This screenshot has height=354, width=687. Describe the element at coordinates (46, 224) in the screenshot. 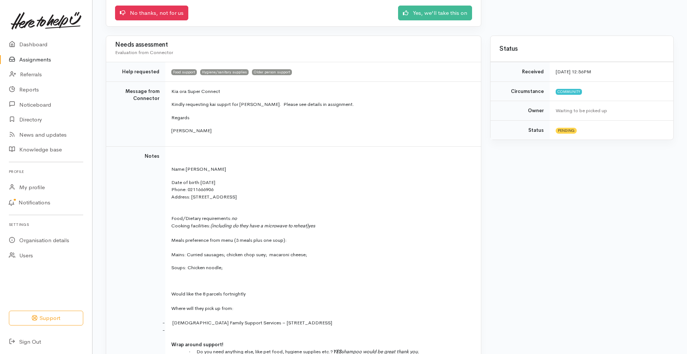

I see `h6: Settings` at that location.